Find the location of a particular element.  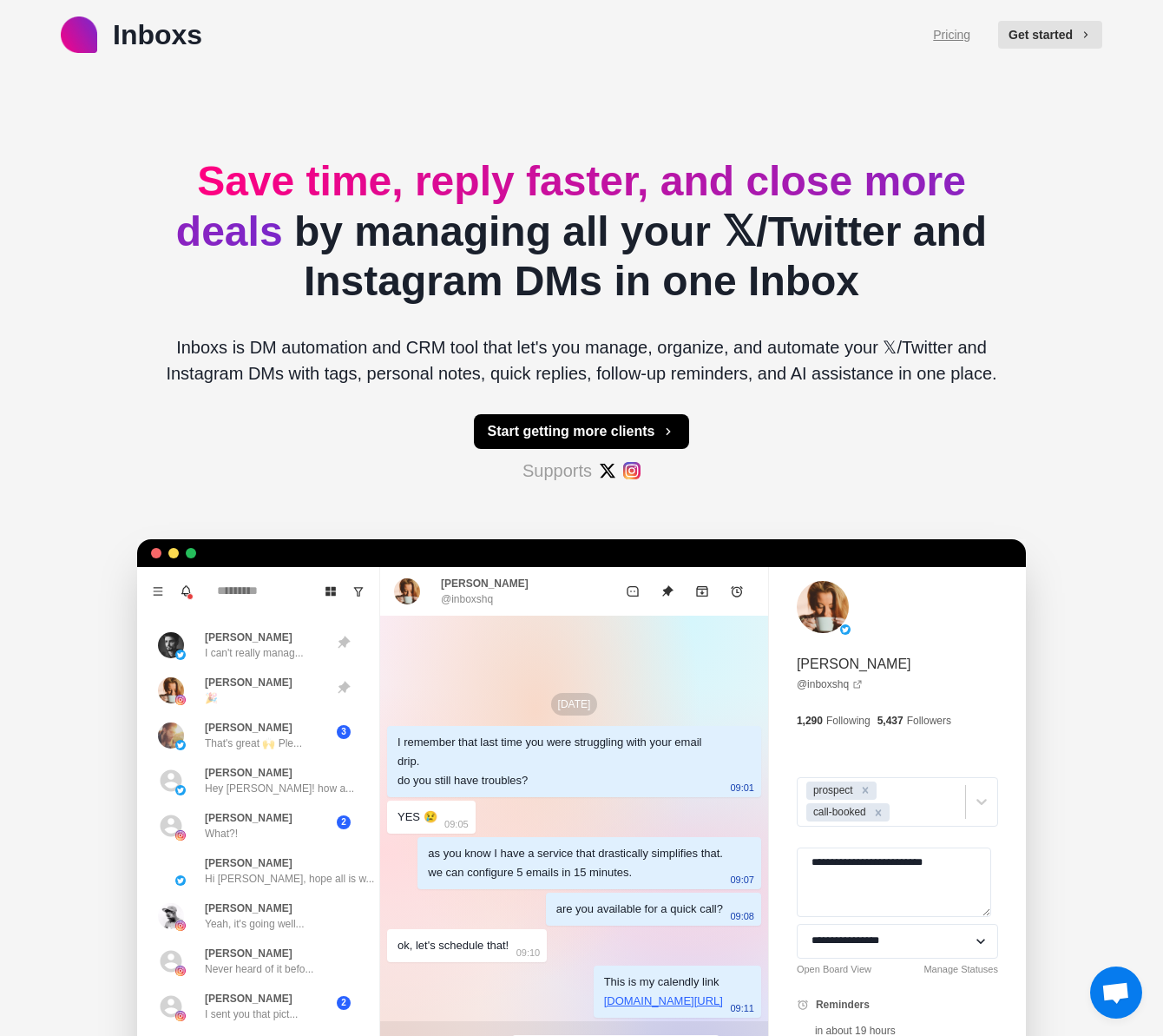

a: logoInboxs is located at coordinates (131, 35).